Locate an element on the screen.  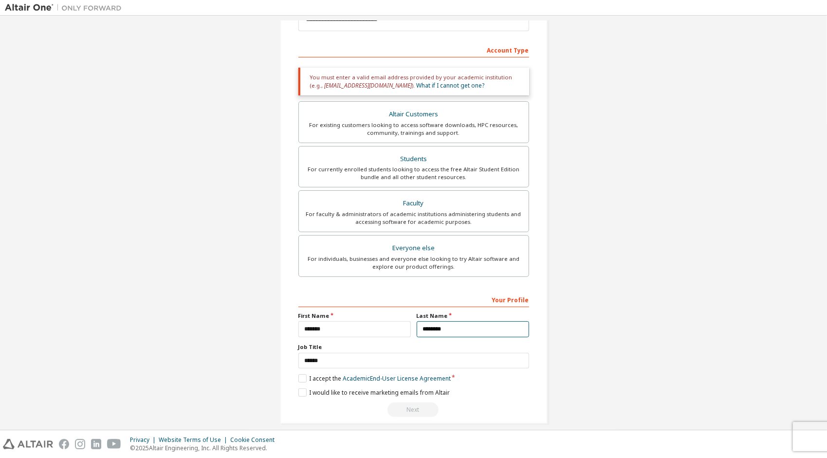
div: Privacy is located at coordinates (144, 440).